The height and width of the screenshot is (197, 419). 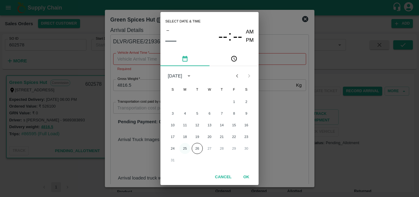 I want to click on span: PM, so click(x=250, y=40).